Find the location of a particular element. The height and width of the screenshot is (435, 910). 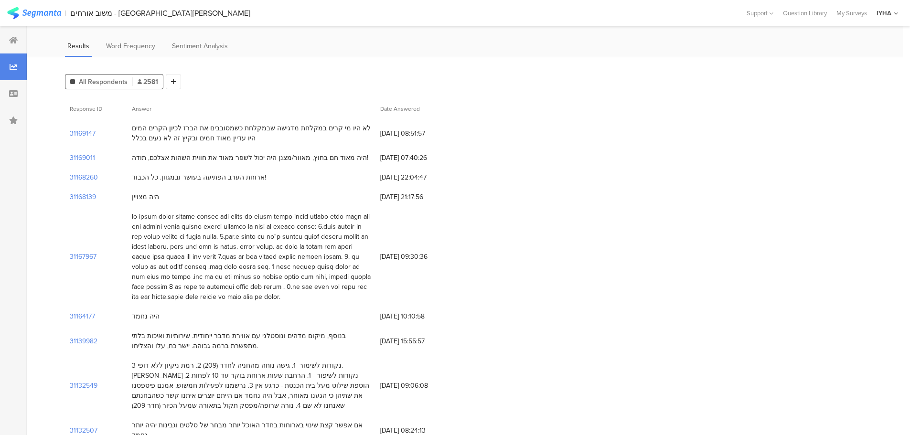

section: 31167967 is located at coordinates (83, 256).